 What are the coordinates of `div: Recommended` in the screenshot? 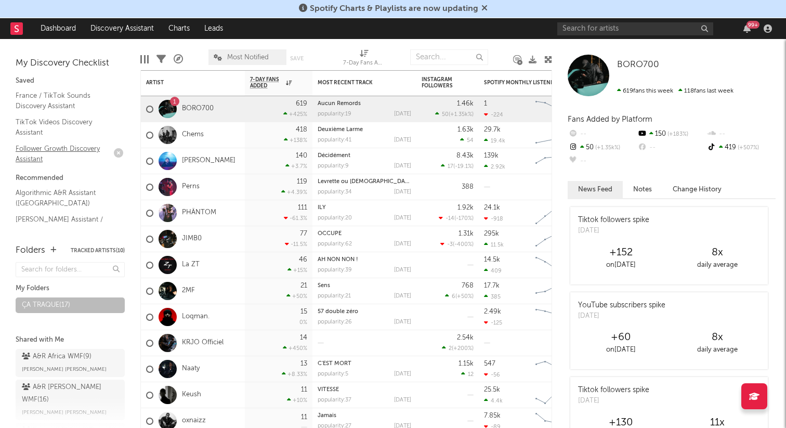 It's located at (70, 178).